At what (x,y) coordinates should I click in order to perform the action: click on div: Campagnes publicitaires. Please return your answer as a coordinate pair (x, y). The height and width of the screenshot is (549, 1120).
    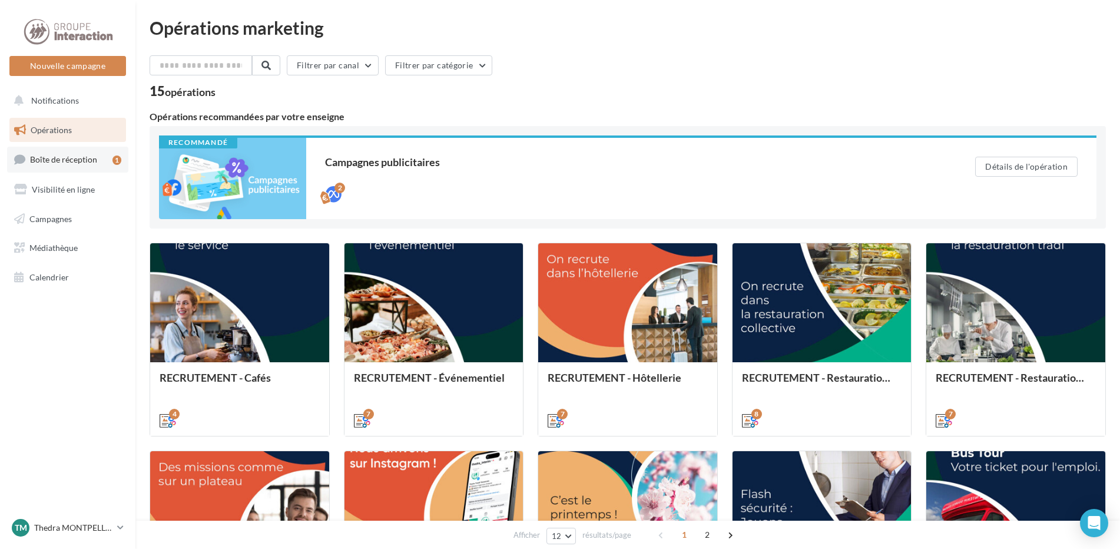
    Looking at the image, I should click on (626, 162).